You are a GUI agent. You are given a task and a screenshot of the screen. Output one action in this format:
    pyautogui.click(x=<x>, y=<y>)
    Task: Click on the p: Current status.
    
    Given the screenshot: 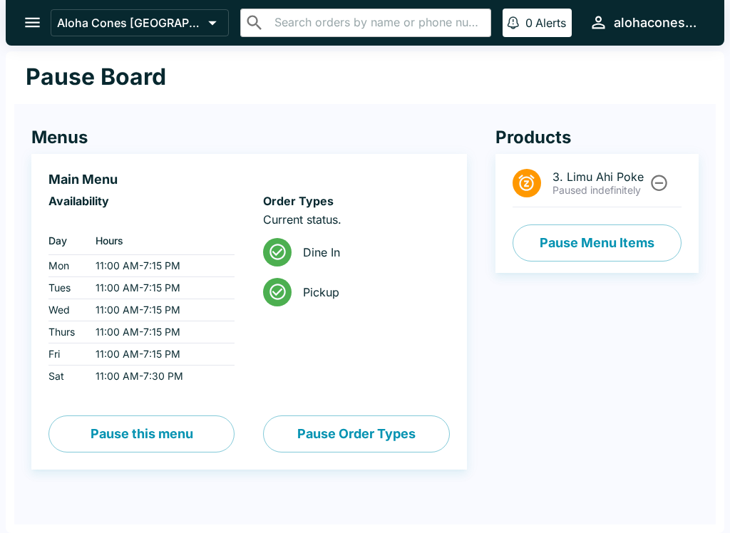 What is the action you would take?
    pyautogui.click(x=356, y=220)
    